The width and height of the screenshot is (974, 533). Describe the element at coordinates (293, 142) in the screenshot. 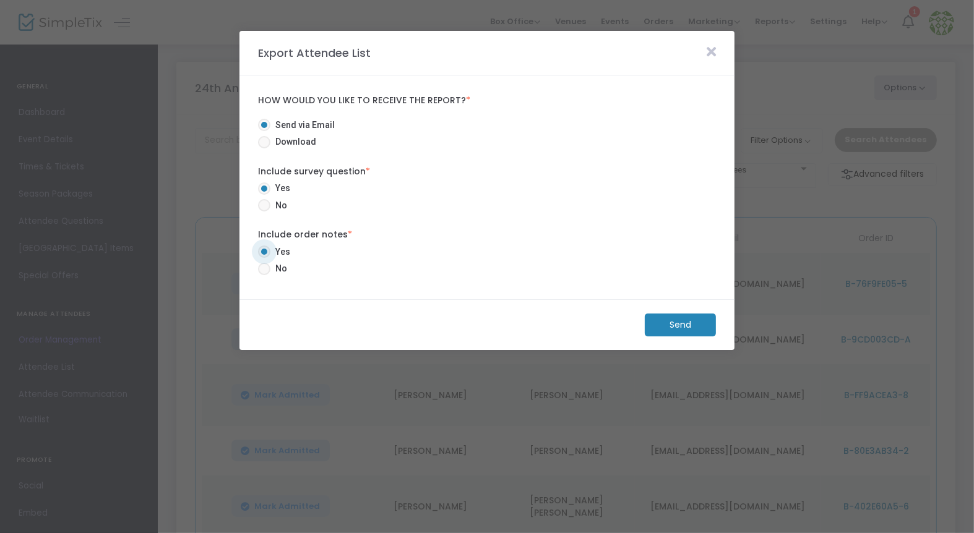

I see `span: Download` at that location.